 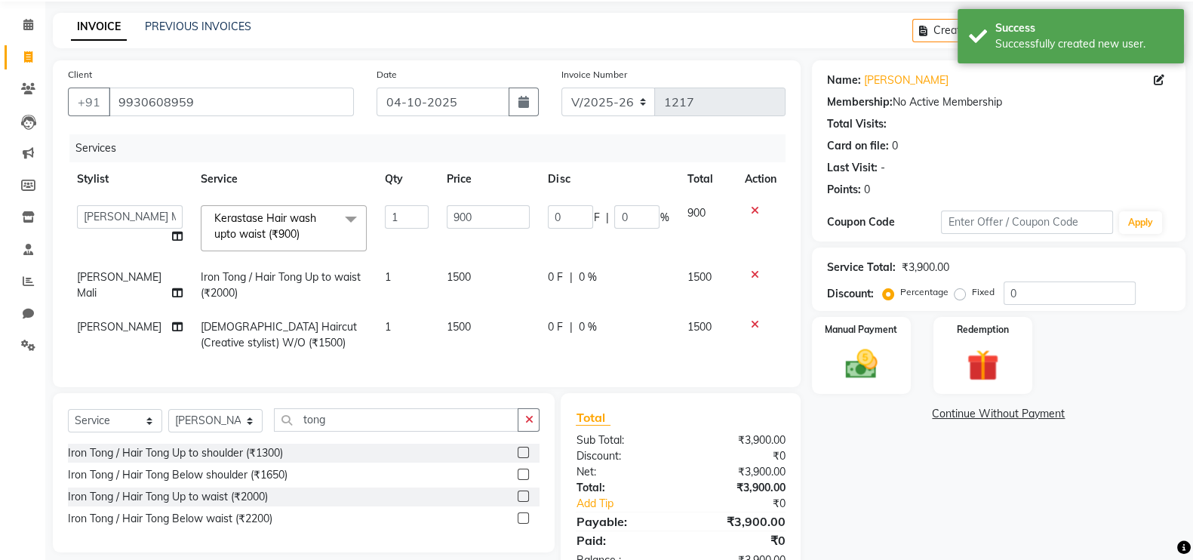 I want to click on label: Redemption, so click(x=983, y=330).